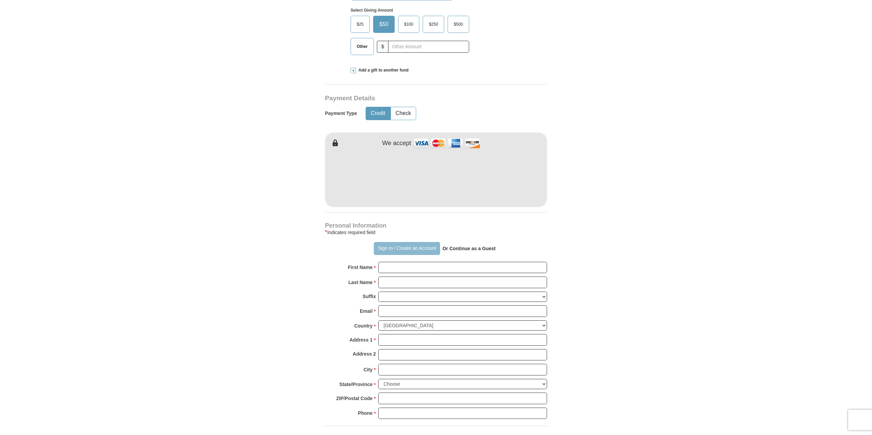 This screenshot has height=435, width=872. What do you see at coordinates (403, 113) in the screenshot?
I see `button: Check` at bounding box center [403, 113].